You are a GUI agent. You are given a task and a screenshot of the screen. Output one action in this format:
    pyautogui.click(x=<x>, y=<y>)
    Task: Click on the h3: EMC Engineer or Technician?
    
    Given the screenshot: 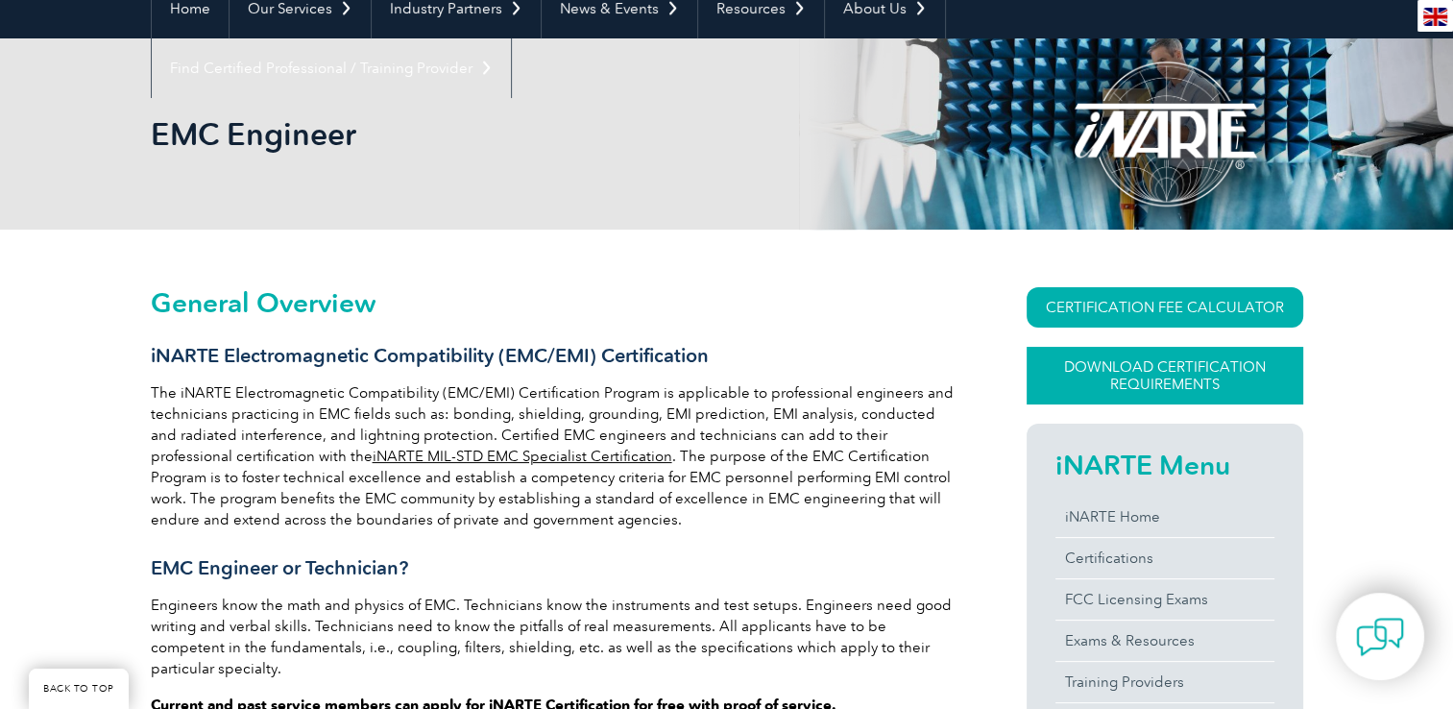 What is the action you would take?
    pyautogui.click(x=554, y=568)
    